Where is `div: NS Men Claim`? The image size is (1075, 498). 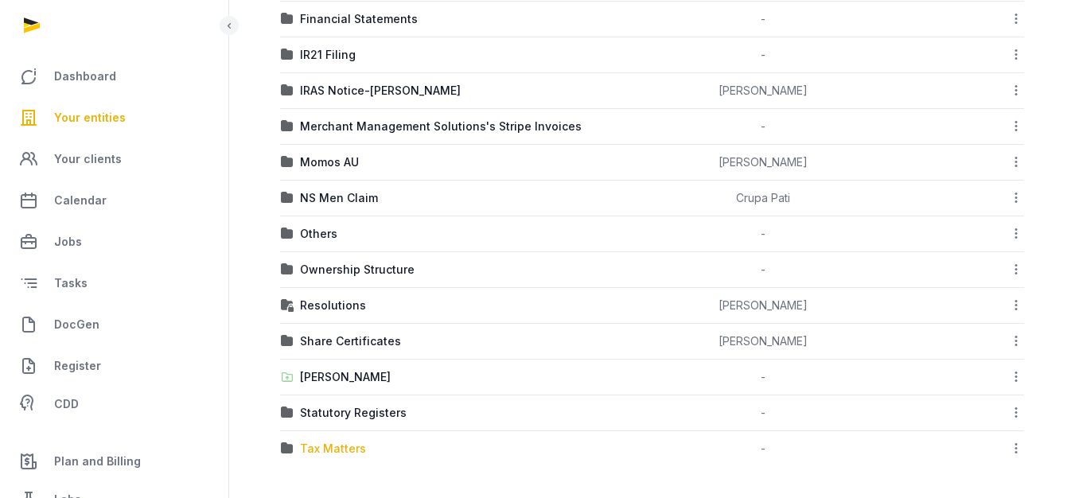 div: NS Men Claim is located at coordinates (339, 198).